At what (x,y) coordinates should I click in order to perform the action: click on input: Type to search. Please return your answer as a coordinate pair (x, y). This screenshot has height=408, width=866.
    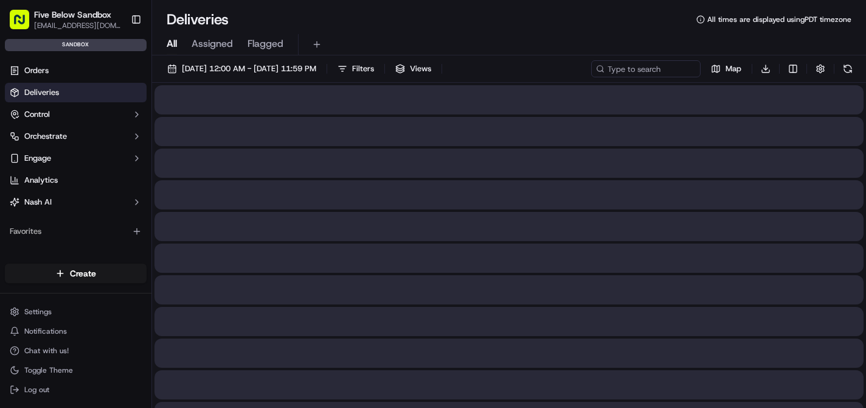
    Looking at the image, I should click on (646, 69).